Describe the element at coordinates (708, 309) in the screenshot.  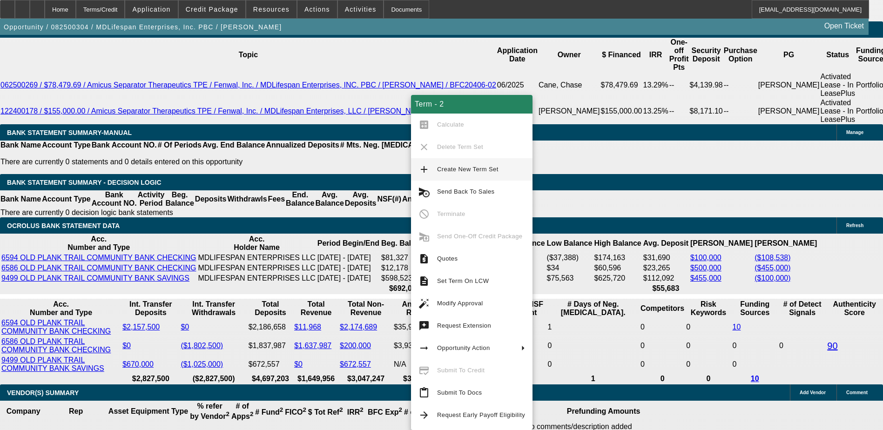
I see `th: Risk Keywords` at that location.